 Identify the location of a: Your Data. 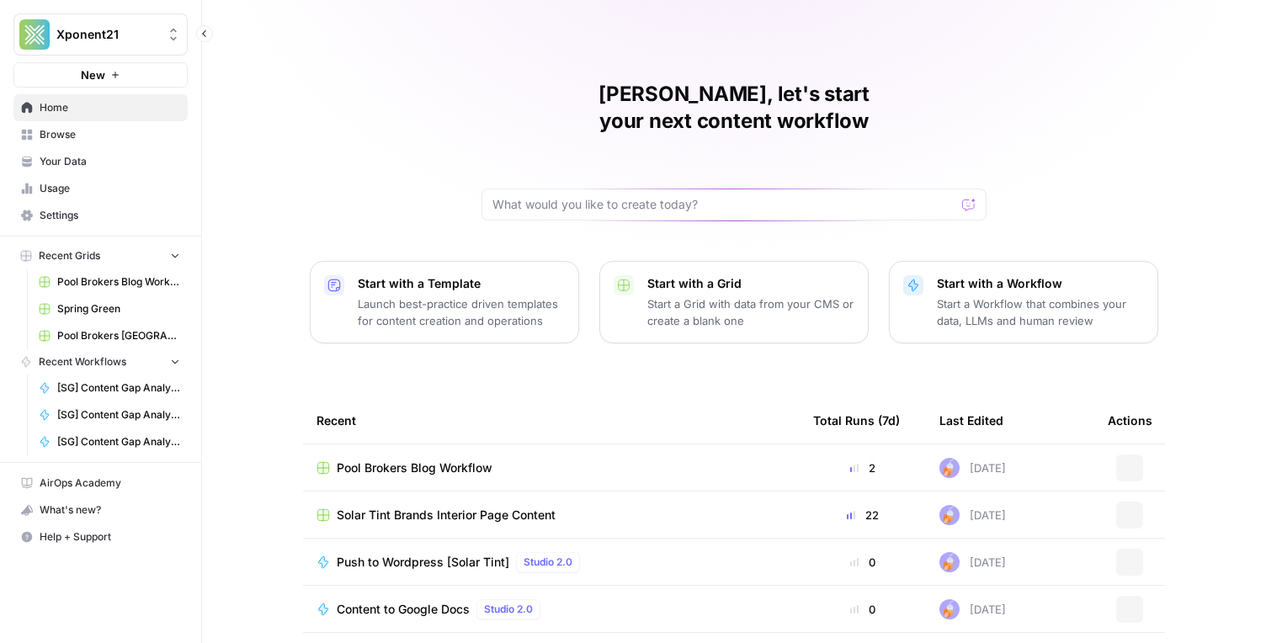
(100, 162).